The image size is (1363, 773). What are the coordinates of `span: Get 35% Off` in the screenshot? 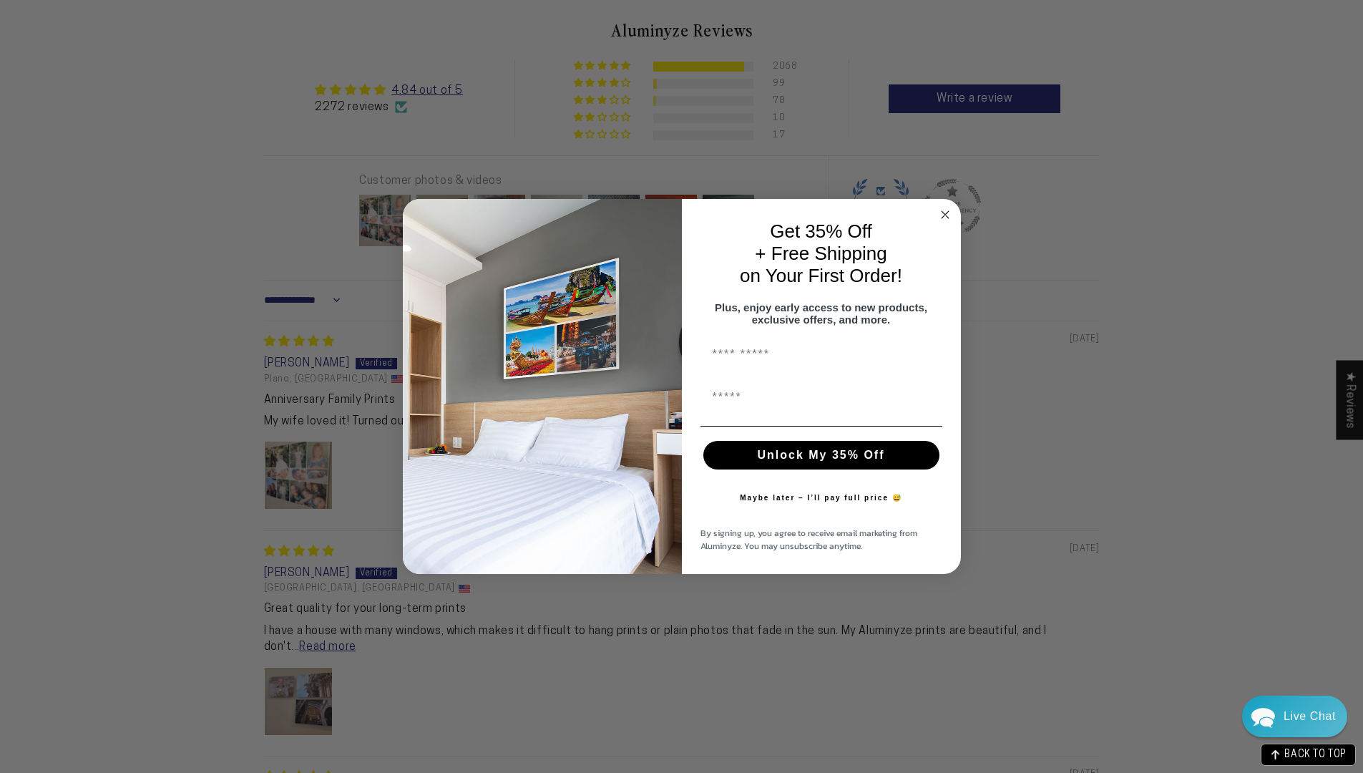 It's located at (821, 231).